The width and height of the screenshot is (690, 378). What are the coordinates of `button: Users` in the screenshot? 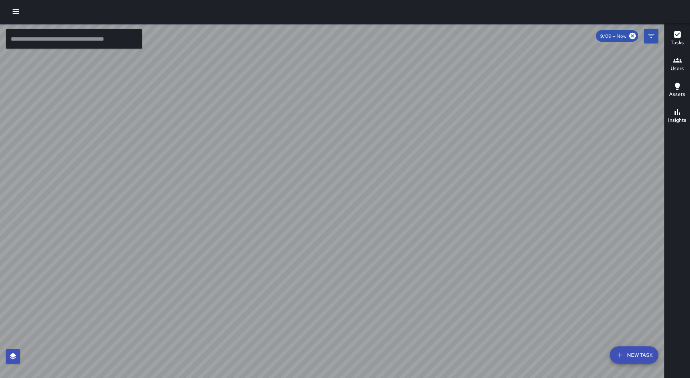 It's located at (678, 65).